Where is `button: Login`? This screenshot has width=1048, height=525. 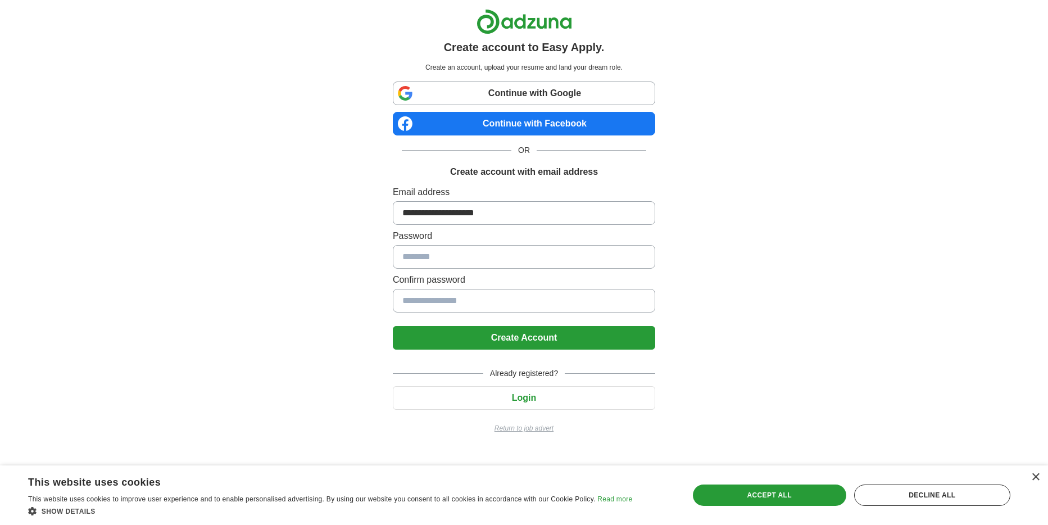 button: Login is located at coordinates (523, 398).